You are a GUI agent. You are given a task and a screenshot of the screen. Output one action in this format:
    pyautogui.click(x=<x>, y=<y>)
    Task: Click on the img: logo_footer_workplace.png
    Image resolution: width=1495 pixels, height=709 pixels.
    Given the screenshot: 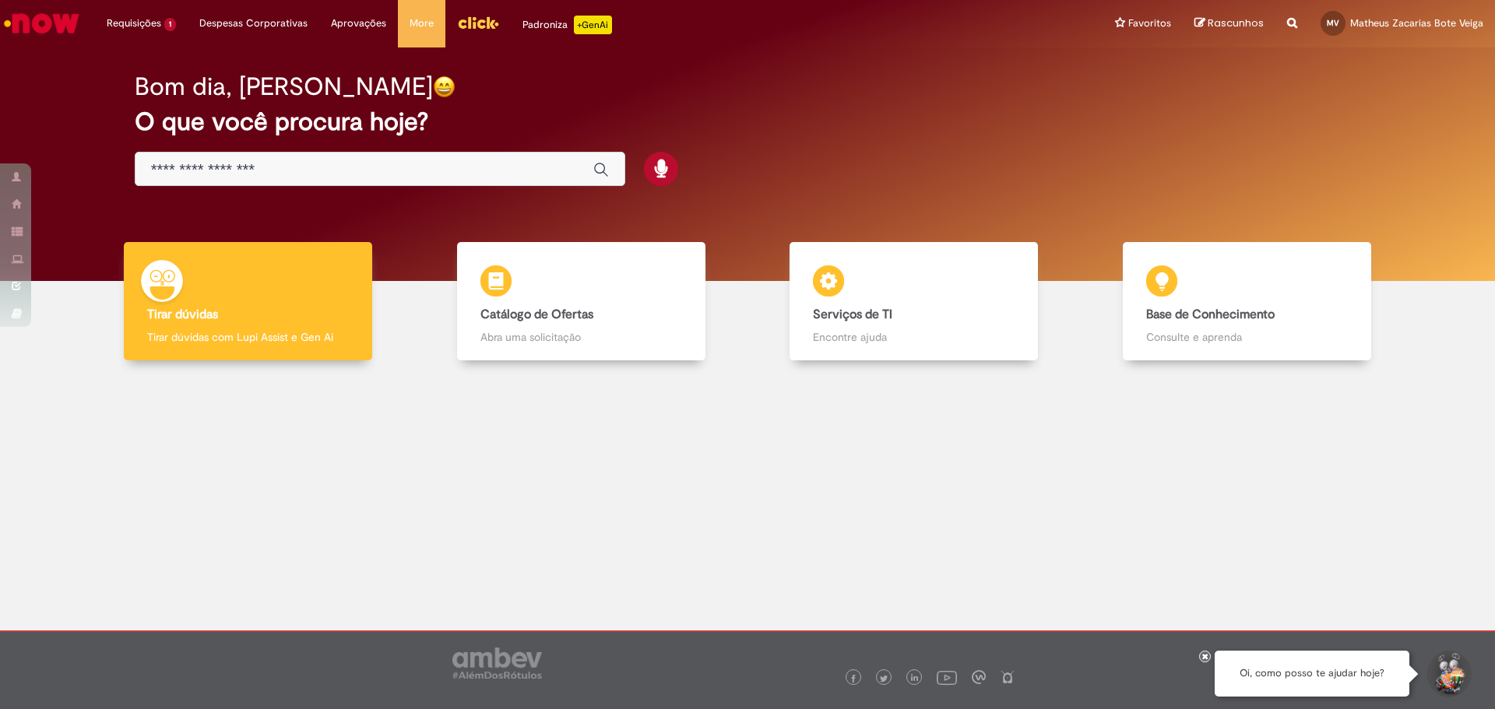 What is the action you would take?
    pyautogui.click(x=978, y=677)
    